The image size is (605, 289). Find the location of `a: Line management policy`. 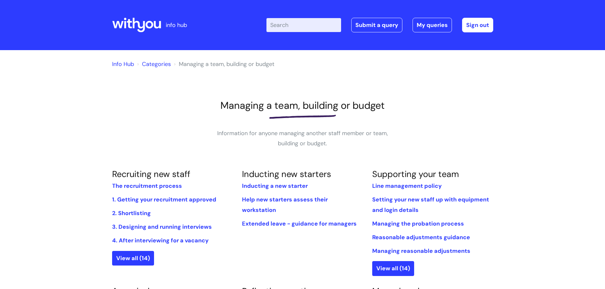

a: Line management policy is located at coordinates (407, 186).